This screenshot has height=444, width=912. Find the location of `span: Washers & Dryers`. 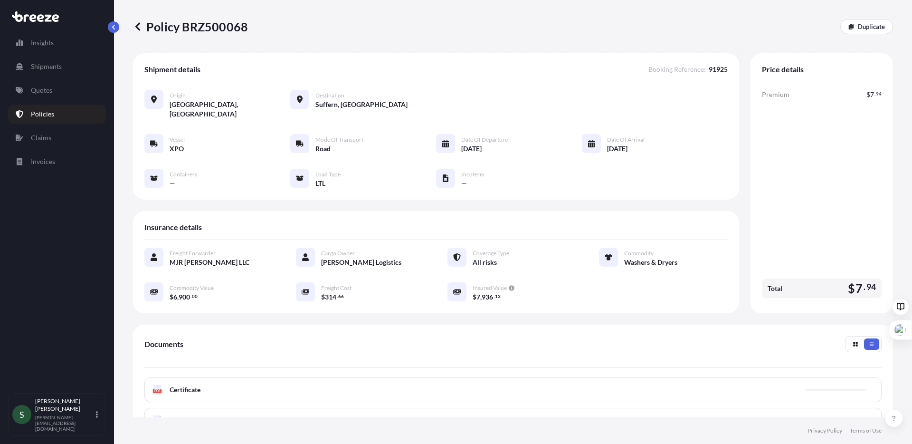

span: Washers & Dryers is located at coordinates (651, 262).